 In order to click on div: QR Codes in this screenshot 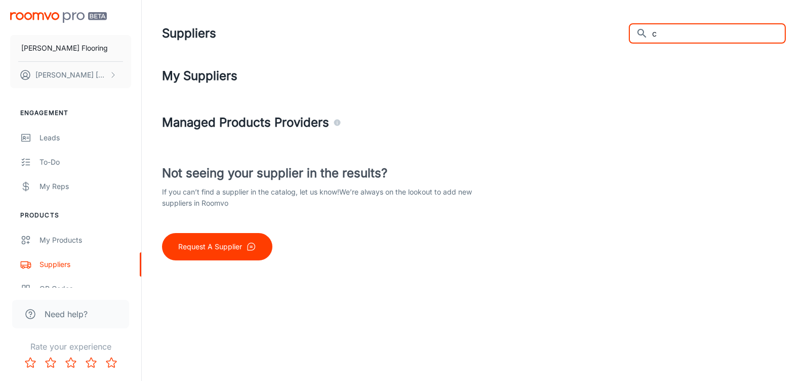, I will do `click(85, 289)`.